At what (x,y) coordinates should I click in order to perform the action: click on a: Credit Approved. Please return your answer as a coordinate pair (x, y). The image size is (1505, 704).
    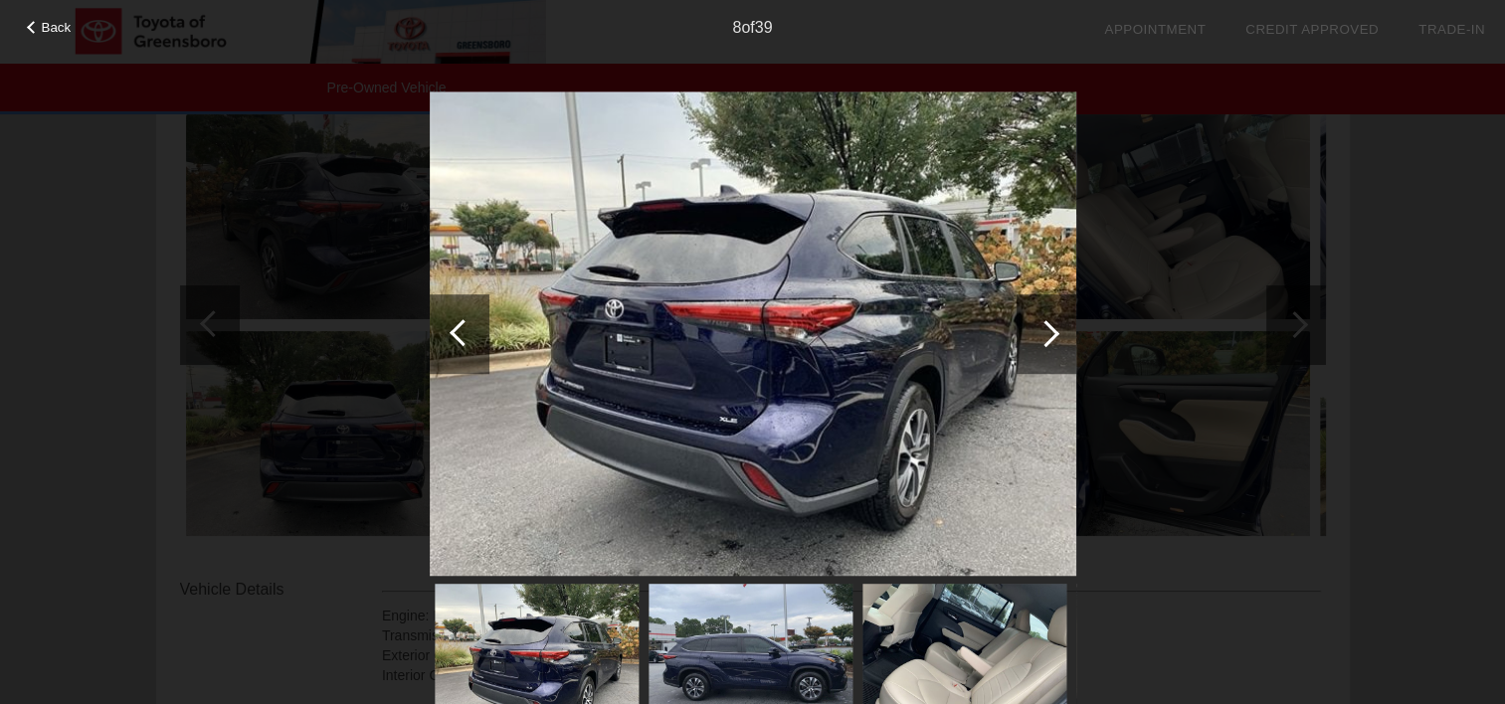
    Looking at the image, I should click on (1312, 29).